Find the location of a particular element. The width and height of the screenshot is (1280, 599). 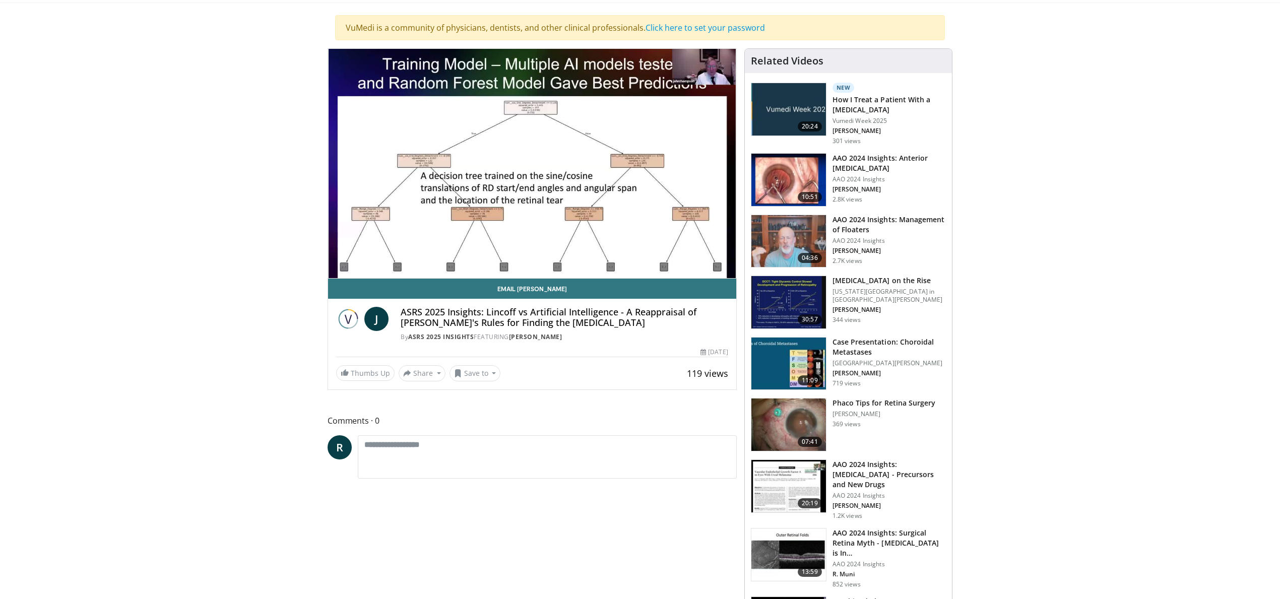

span: Comments 0 is located at coordinates (532, 421).